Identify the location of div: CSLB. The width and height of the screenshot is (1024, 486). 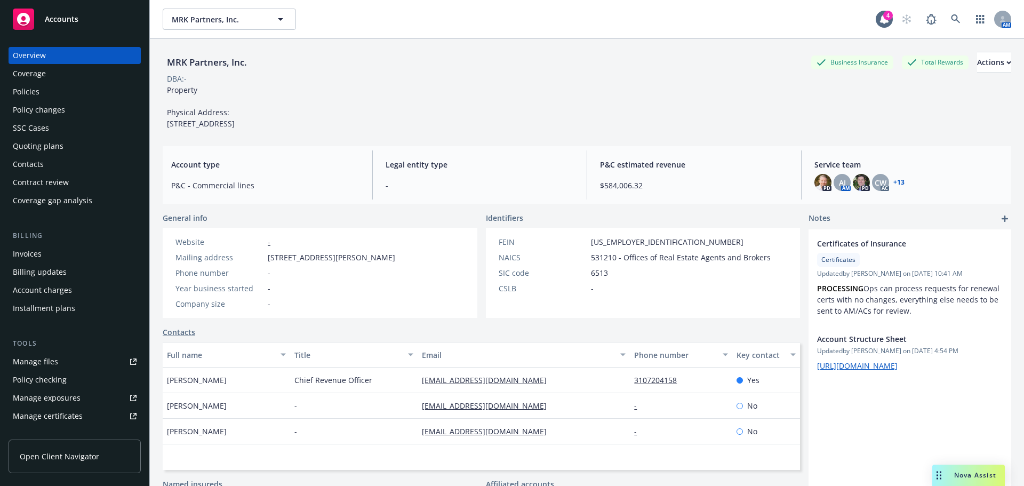
(542, 288).